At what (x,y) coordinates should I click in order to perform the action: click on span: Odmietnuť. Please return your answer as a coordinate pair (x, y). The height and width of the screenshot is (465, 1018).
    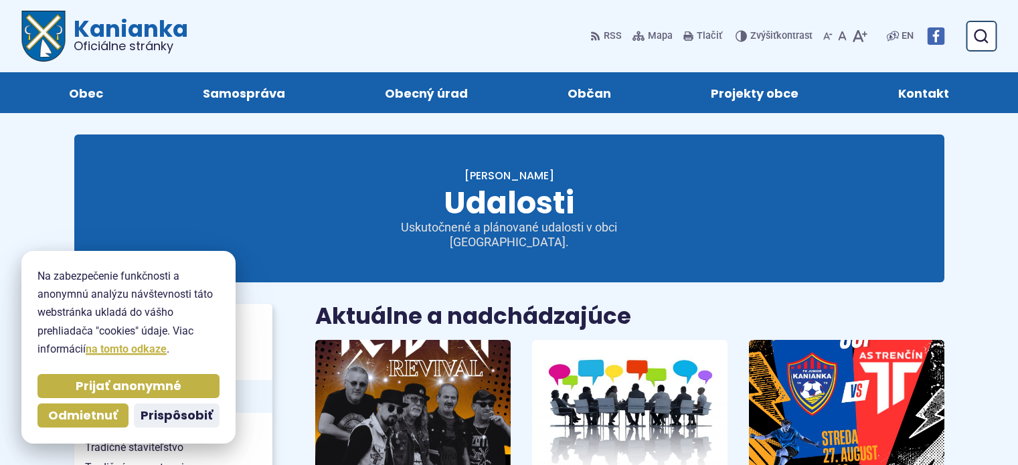
    Looking at the image, I should click on (83, 416).